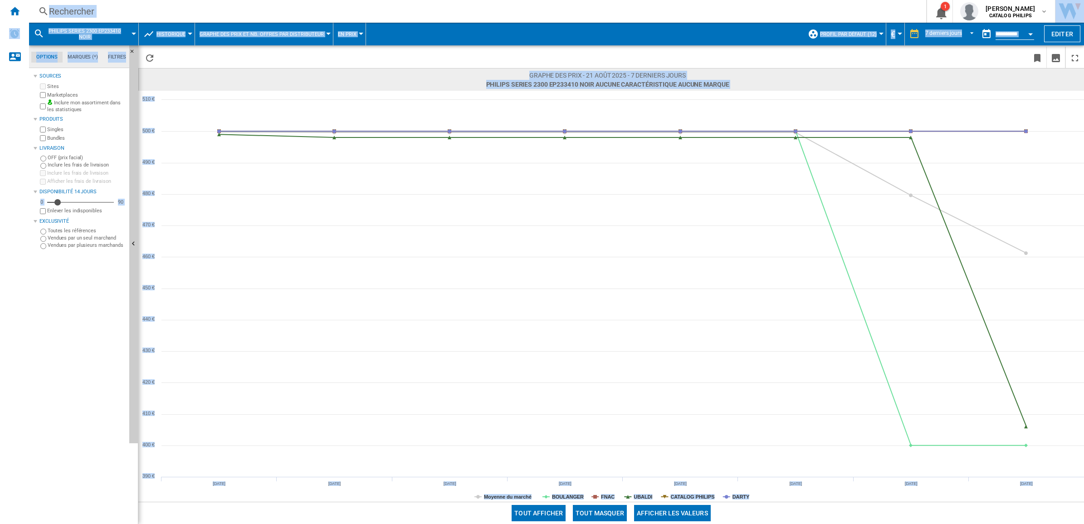 The image size is (1084, 524). What do you see at coordinates (47, 57) in the screenshot?
I see `md-tab-item: Options` at bounding box center [47, 57].